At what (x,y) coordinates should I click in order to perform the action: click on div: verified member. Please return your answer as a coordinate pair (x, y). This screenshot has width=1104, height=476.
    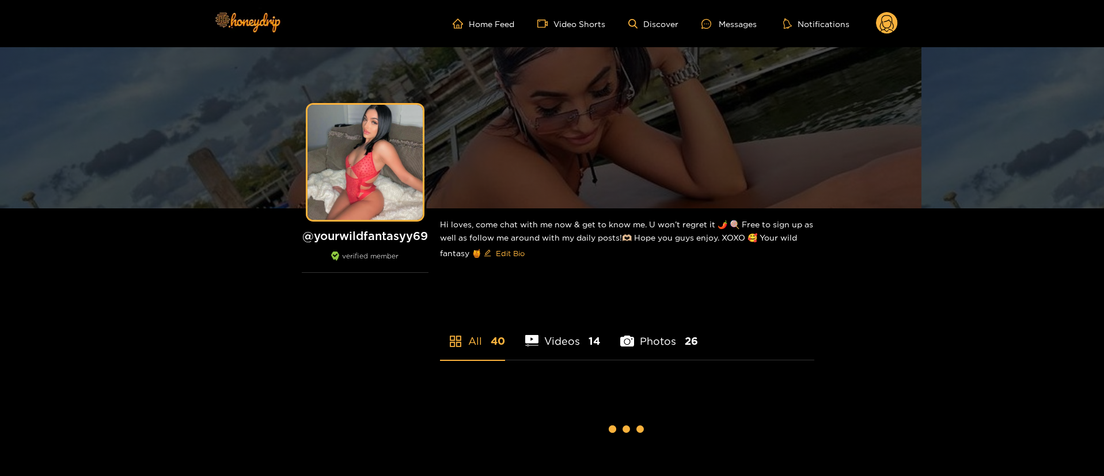
    Looking at the image, I should click on (365, 262).